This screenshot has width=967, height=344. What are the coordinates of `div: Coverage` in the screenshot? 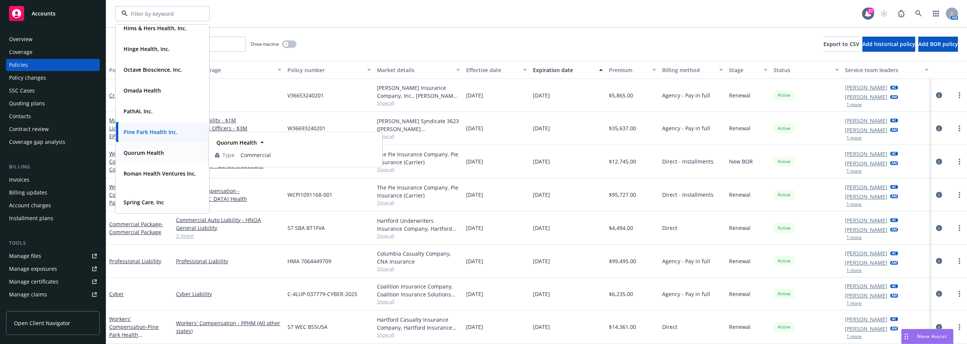 It's located at (21, 52).